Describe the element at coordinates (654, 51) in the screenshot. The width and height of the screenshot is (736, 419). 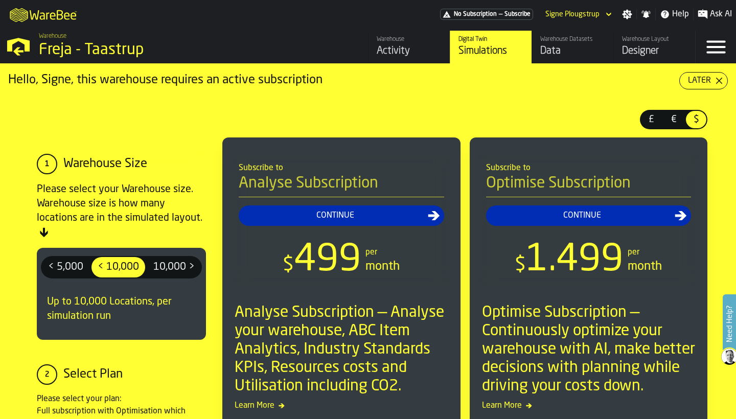
I see `div: Designer` at that location.